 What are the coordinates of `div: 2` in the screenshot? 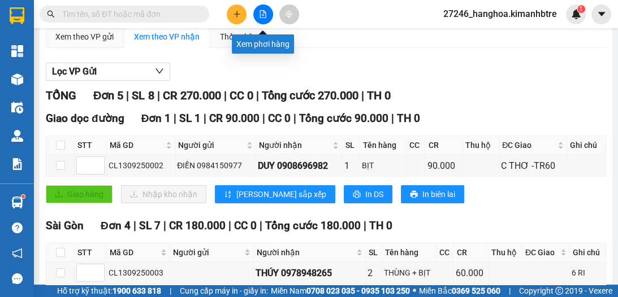 It's located at (374, 273).